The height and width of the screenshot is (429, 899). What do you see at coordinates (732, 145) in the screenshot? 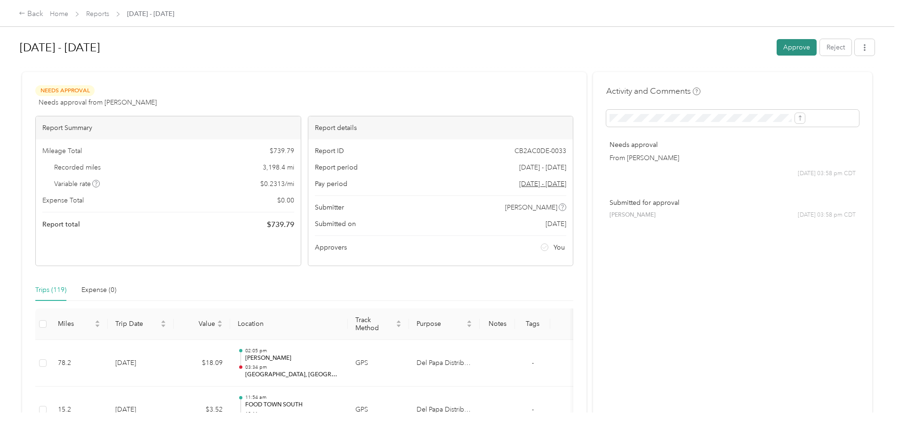
I see `p: Needs approval` at bounding box center [732, 145].